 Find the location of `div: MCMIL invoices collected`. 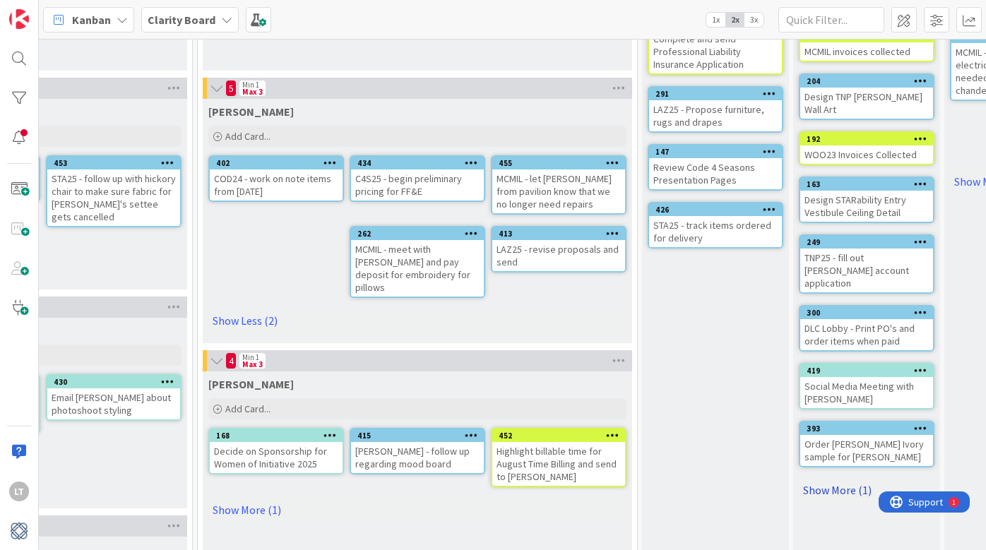

div: MCMIL invoices collected is located at coordinates (867, 52).